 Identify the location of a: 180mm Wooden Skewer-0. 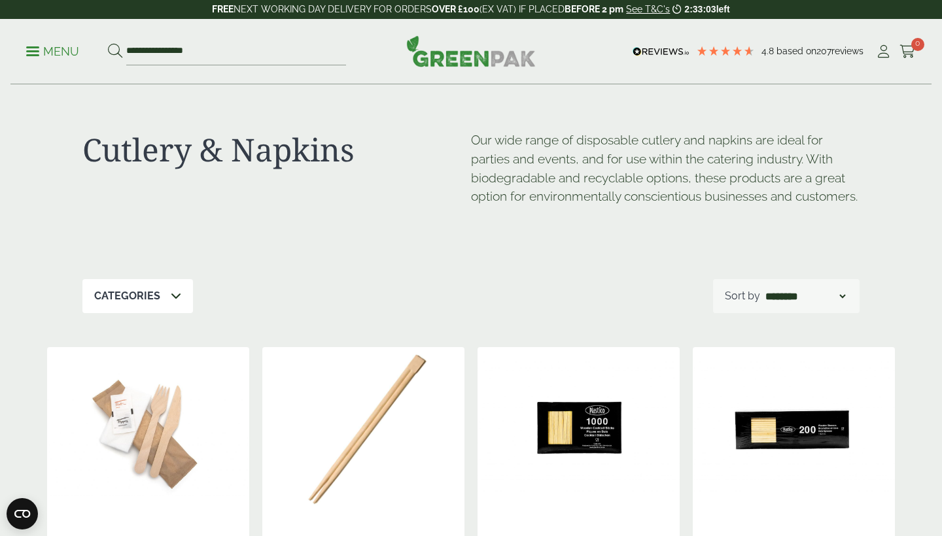
(793, 429).